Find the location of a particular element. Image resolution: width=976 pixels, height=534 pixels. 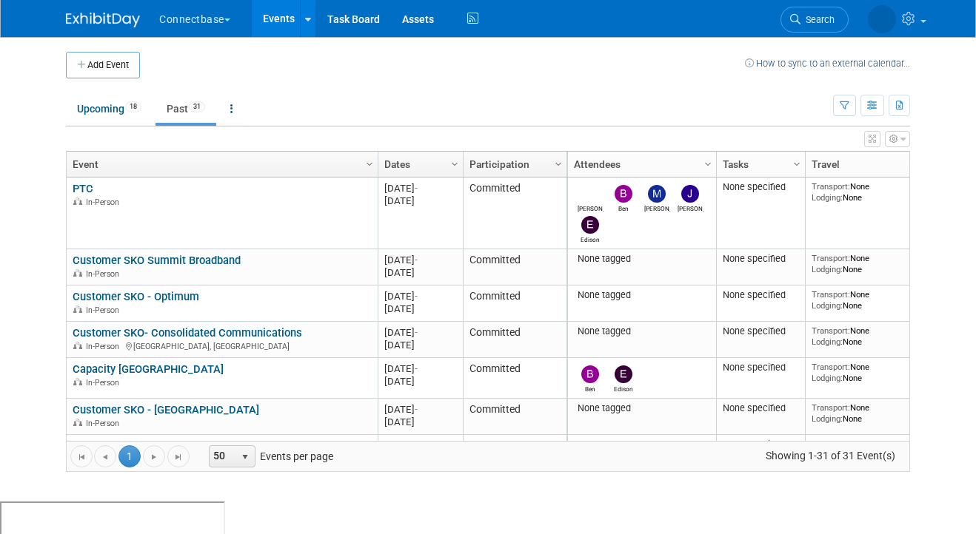

span: Go to the previous page is located at coordinates (105, 457).